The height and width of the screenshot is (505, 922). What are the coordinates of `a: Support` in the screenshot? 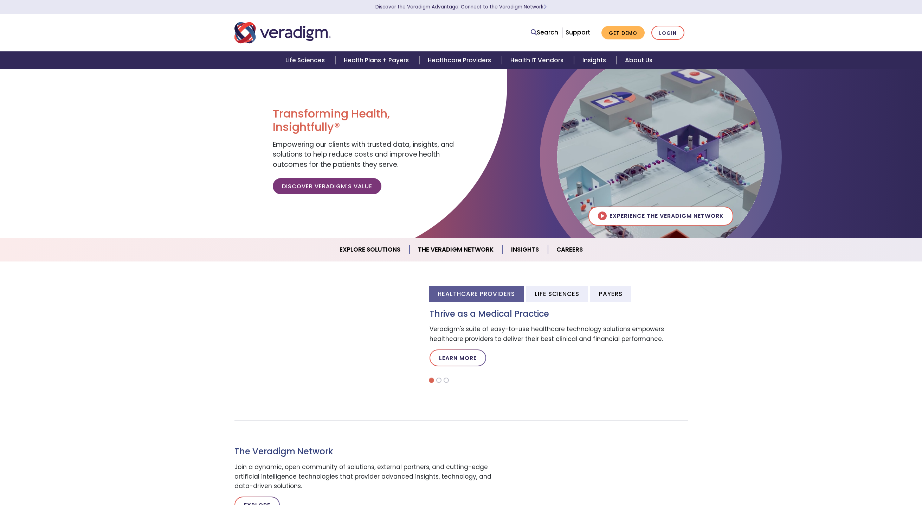 It's located at (578, 32).